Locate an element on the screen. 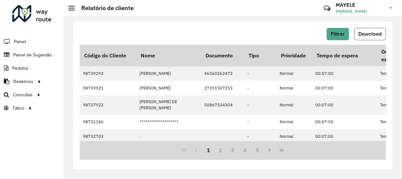  td: 46560262472 is located at coordinates (223, 73).